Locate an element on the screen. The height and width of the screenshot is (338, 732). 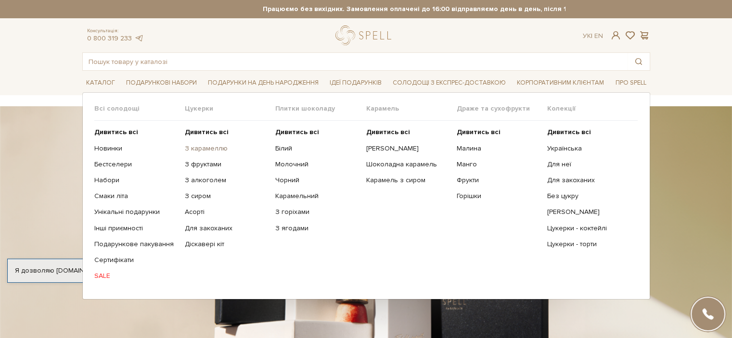
input: Пошук товару у каталозі is located at coordinates (355, 62).